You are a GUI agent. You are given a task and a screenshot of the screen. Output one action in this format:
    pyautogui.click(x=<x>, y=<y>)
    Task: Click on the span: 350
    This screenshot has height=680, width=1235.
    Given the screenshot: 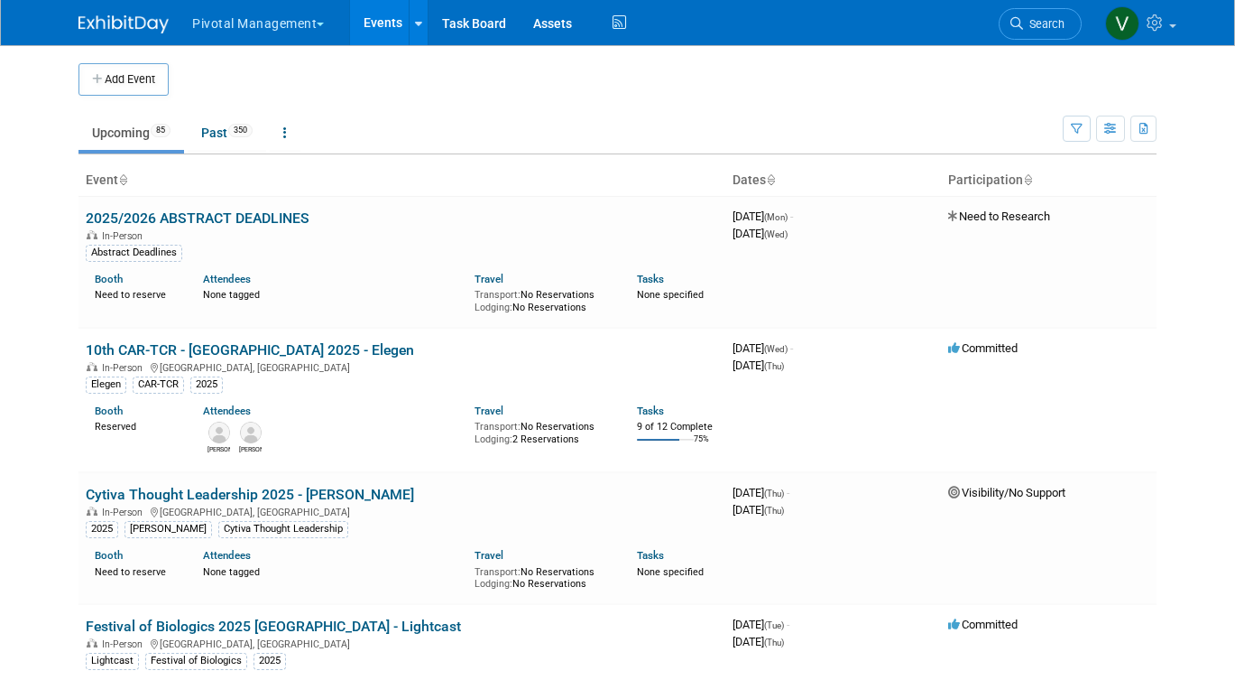 What is the action you would take?
    pyautogui.click(x=240, y=130)
    